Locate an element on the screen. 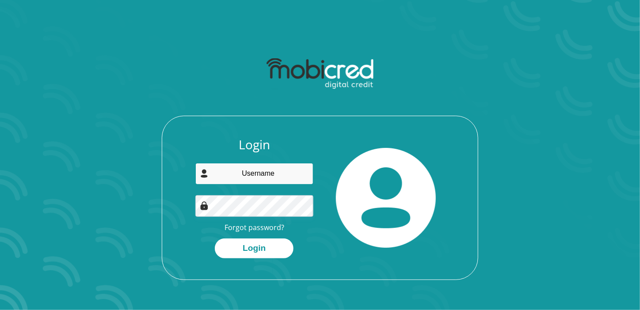  img: user-icon image is located at coordinates (204, 174).